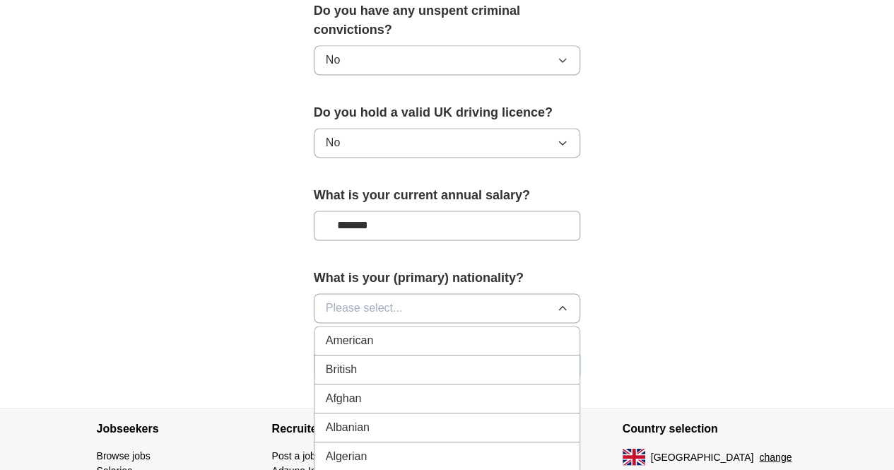  What do you see at coordinates (124, 455) in the screenshot?
I see `a: Browse jobs` at bounding box center [124, 455].